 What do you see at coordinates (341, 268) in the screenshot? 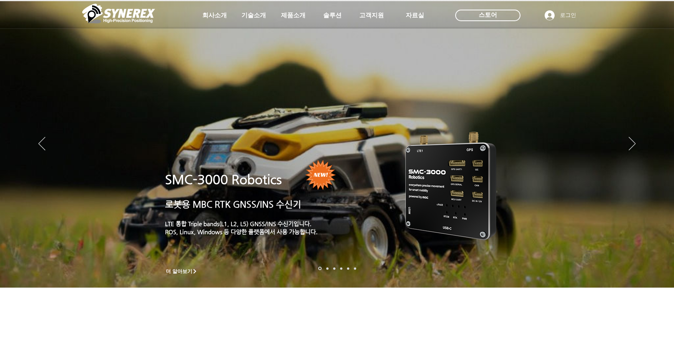
I see `a: 자율주행` at bounding box center [341, 268].